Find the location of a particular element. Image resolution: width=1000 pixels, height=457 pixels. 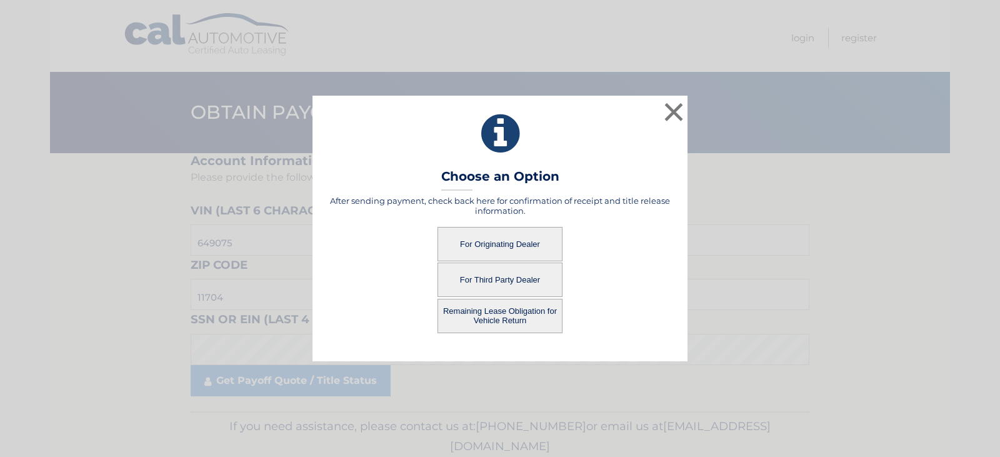

h3: Choose an Option is located at coordinates (500, 179).